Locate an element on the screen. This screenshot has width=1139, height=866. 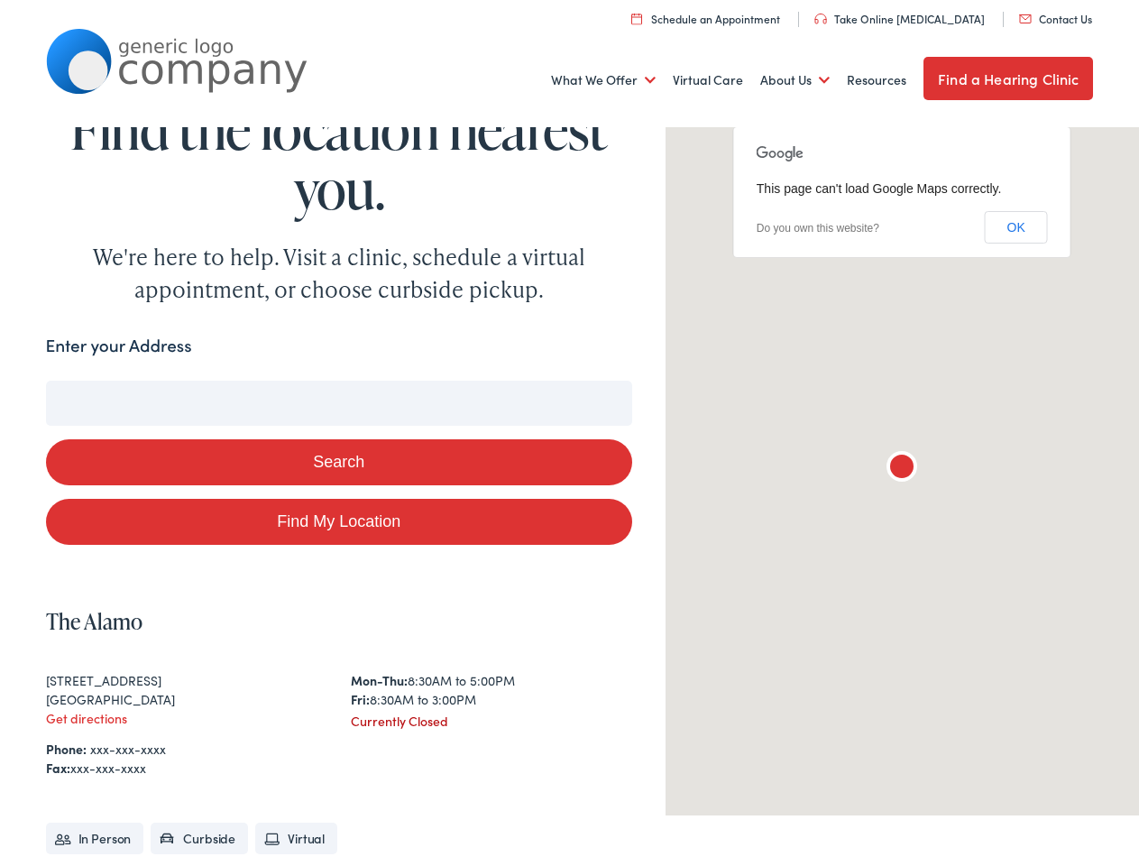
a: Resources is located at coordinates (877, 80).